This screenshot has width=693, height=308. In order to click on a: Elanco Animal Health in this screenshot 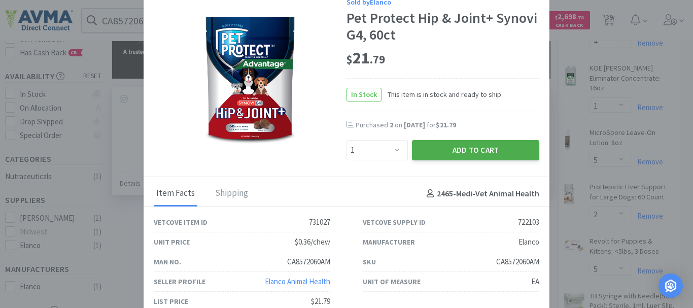, I will do `click(297, 281)`.